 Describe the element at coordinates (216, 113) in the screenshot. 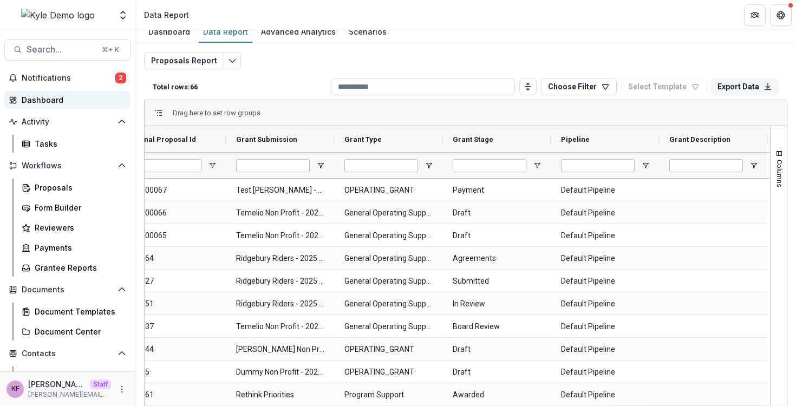

I see `div: Row Groups` at that location.